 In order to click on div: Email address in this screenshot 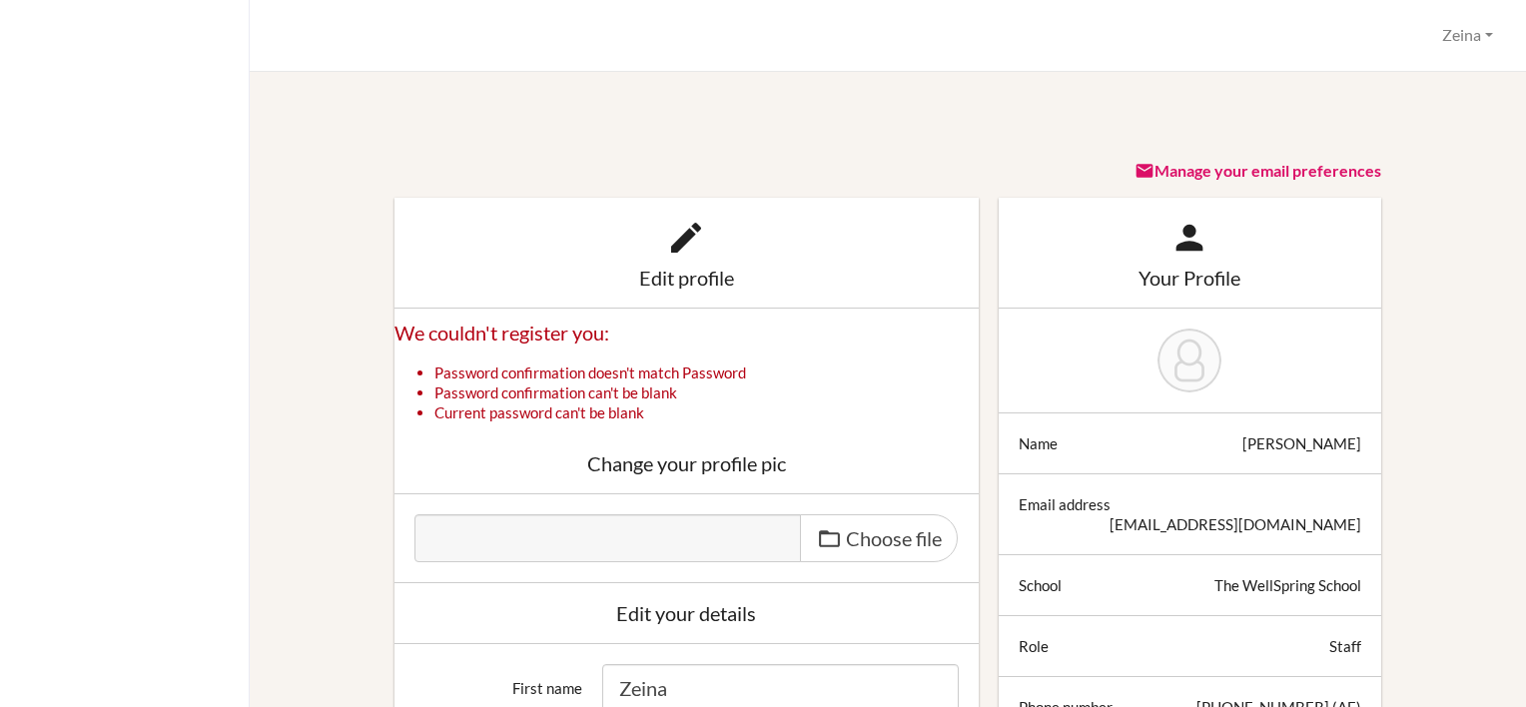, I will do `click(1064, 504)`.